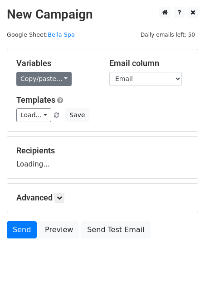 Image resolution: width=205 pixels, height=295 pixels. Describe the element at coordinates (61, 34) in the screenshot. I see `a: Bella Spa` at that location.